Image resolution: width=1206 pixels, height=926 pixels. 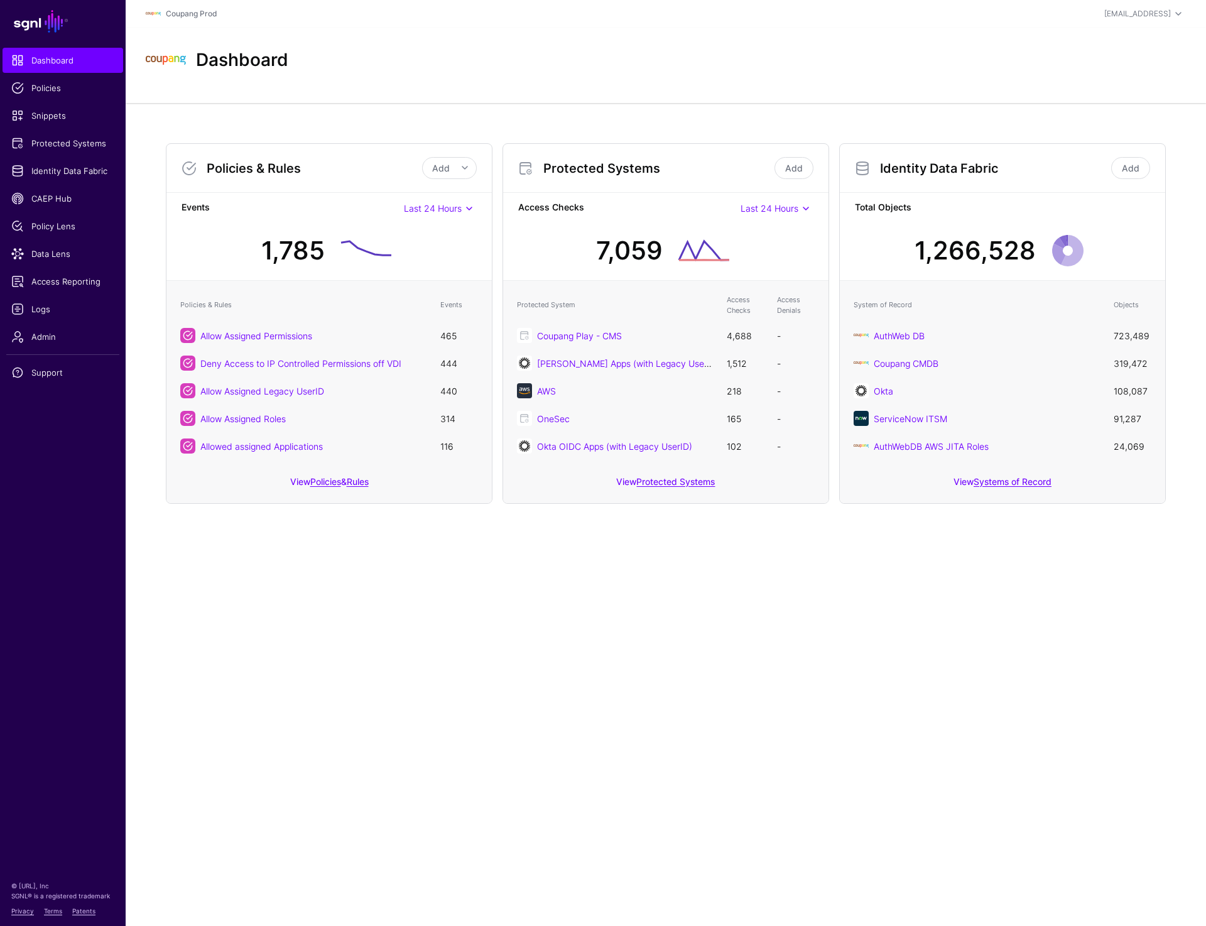 What do you see at coordinates (63, 254) in the screenshot?
I see `span: Data Lens` at bounding box center [63, 254].